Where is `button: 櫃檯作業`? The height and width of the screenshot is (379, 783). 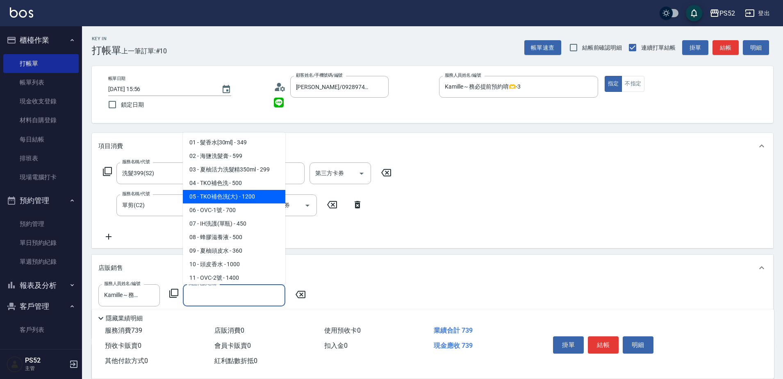
button: 櫃檯作業 is located at coordinates (41, 40).